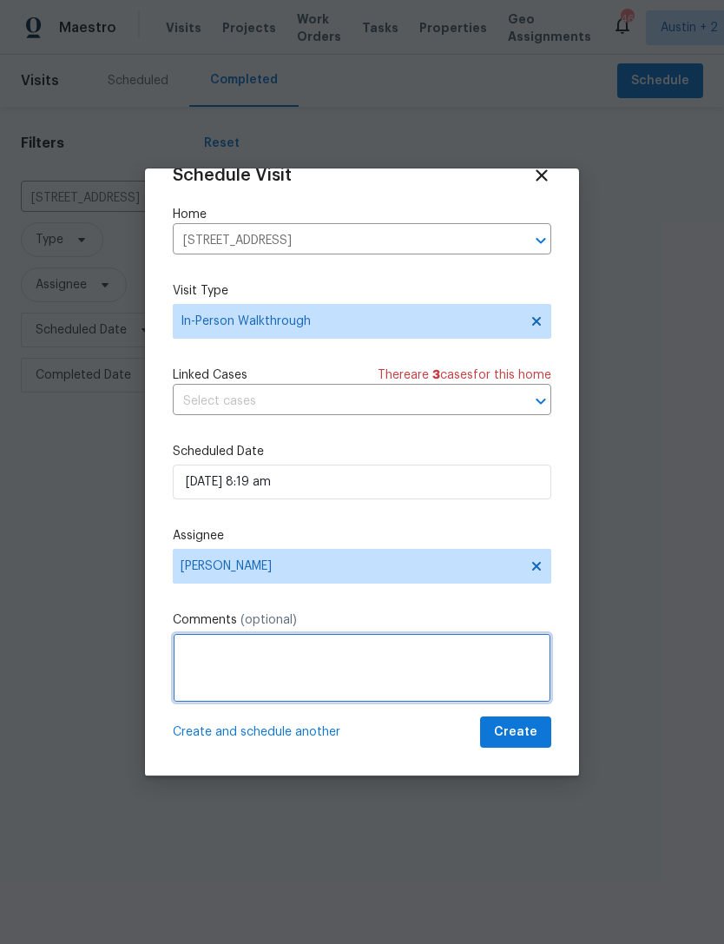 The image size is (724, 944). I want to click on label: Visit Type, so click(362, 291).